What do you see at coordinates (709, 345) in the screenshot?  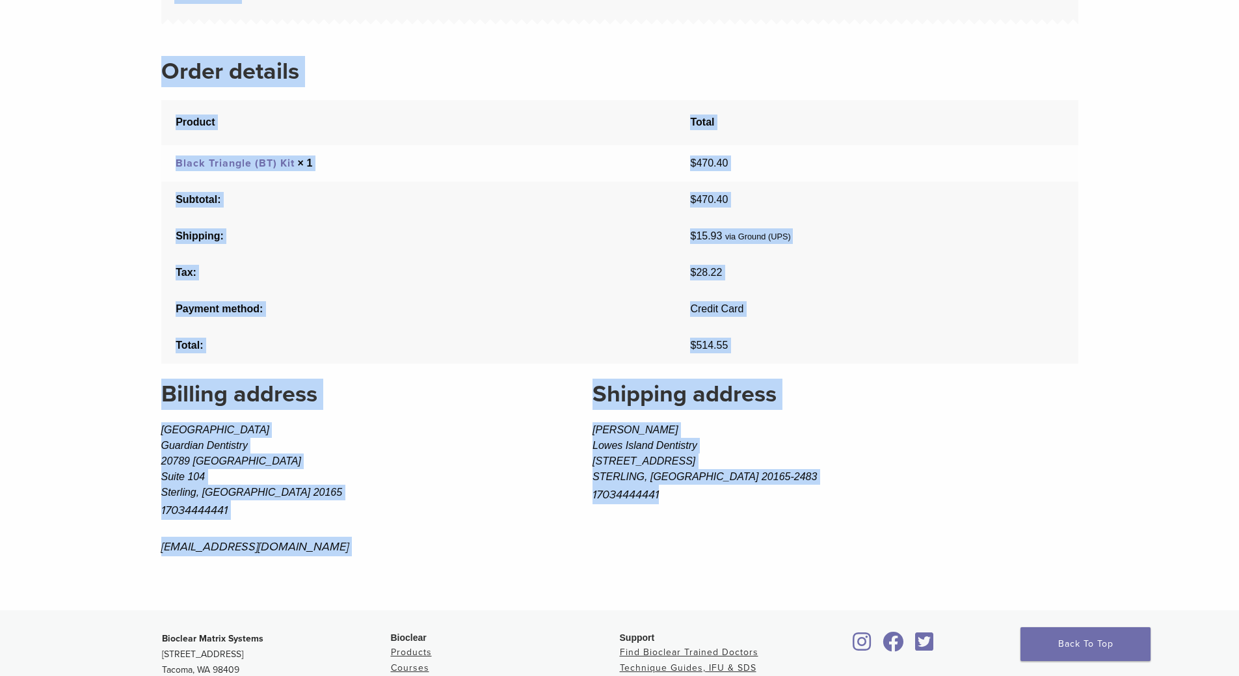 I see `span: 514.55` at bounding box center [709, 345].